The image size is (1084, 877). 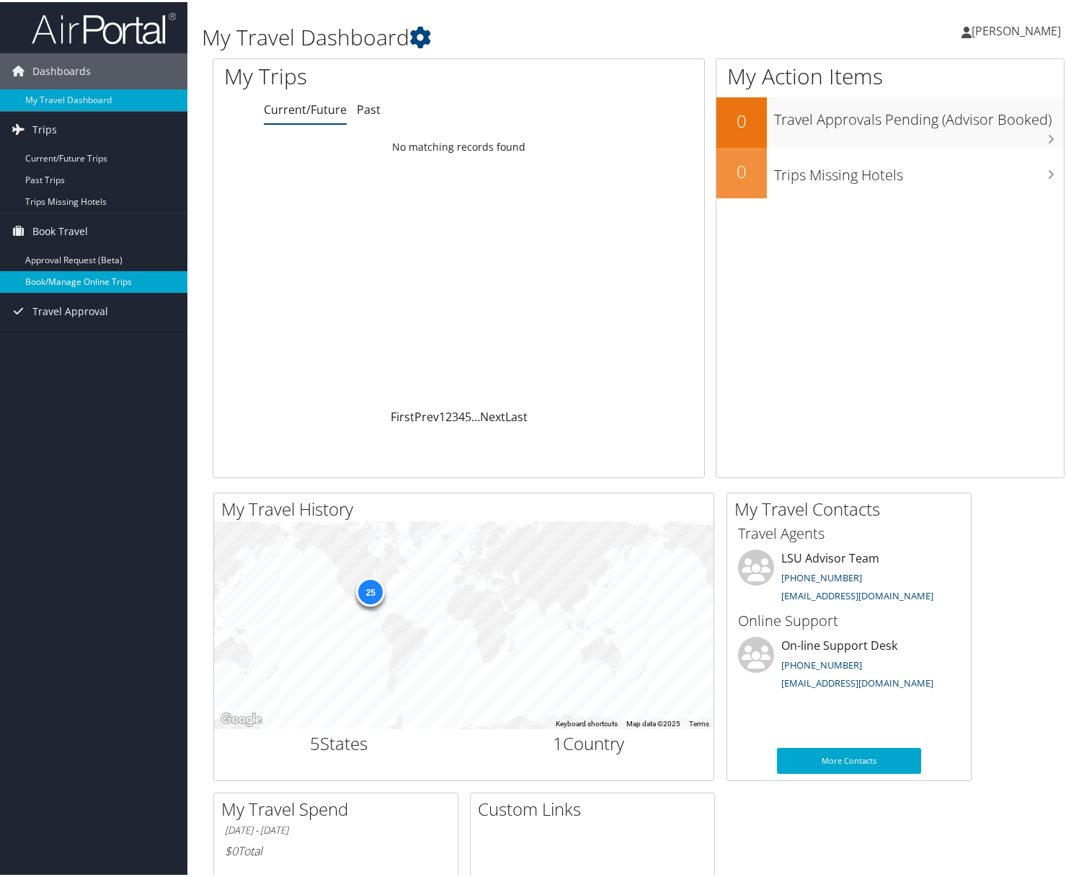 I want to click on a: Next, so click(x=492, y=415).